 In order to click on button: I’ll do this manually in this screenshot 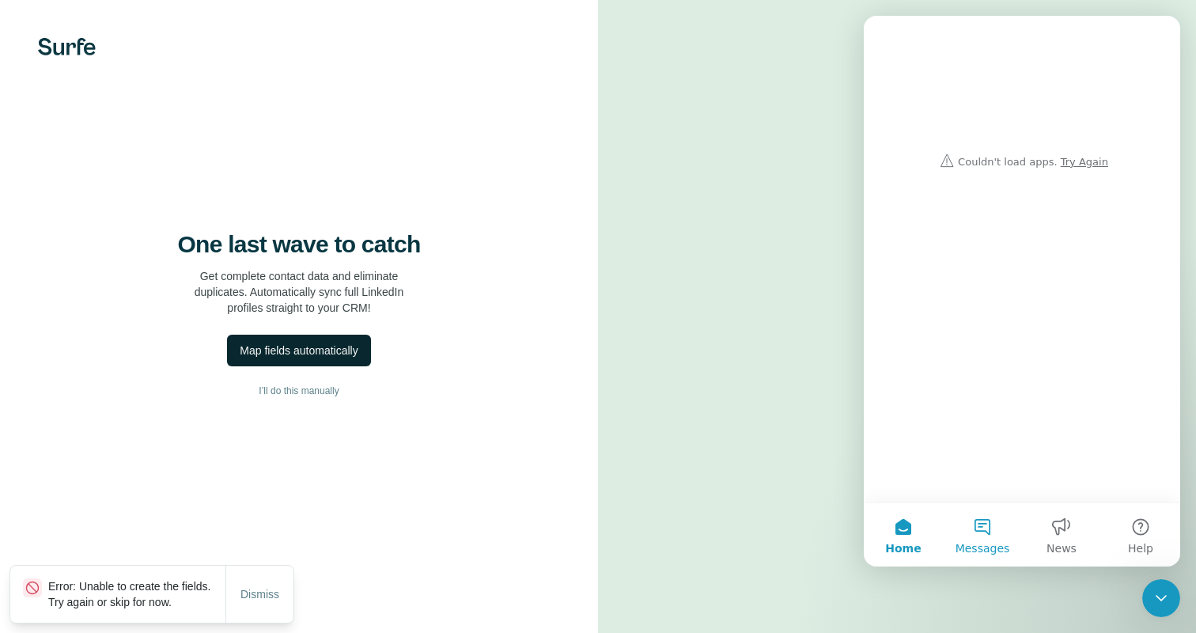, I will do `click(299, 391)`.